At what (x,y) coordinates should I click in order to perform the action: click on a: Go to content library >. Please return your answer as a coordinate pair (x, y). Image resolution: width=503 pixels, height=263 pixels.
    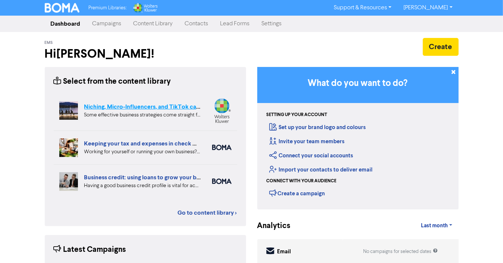
    Looking at the image, I should click on (207, 213).